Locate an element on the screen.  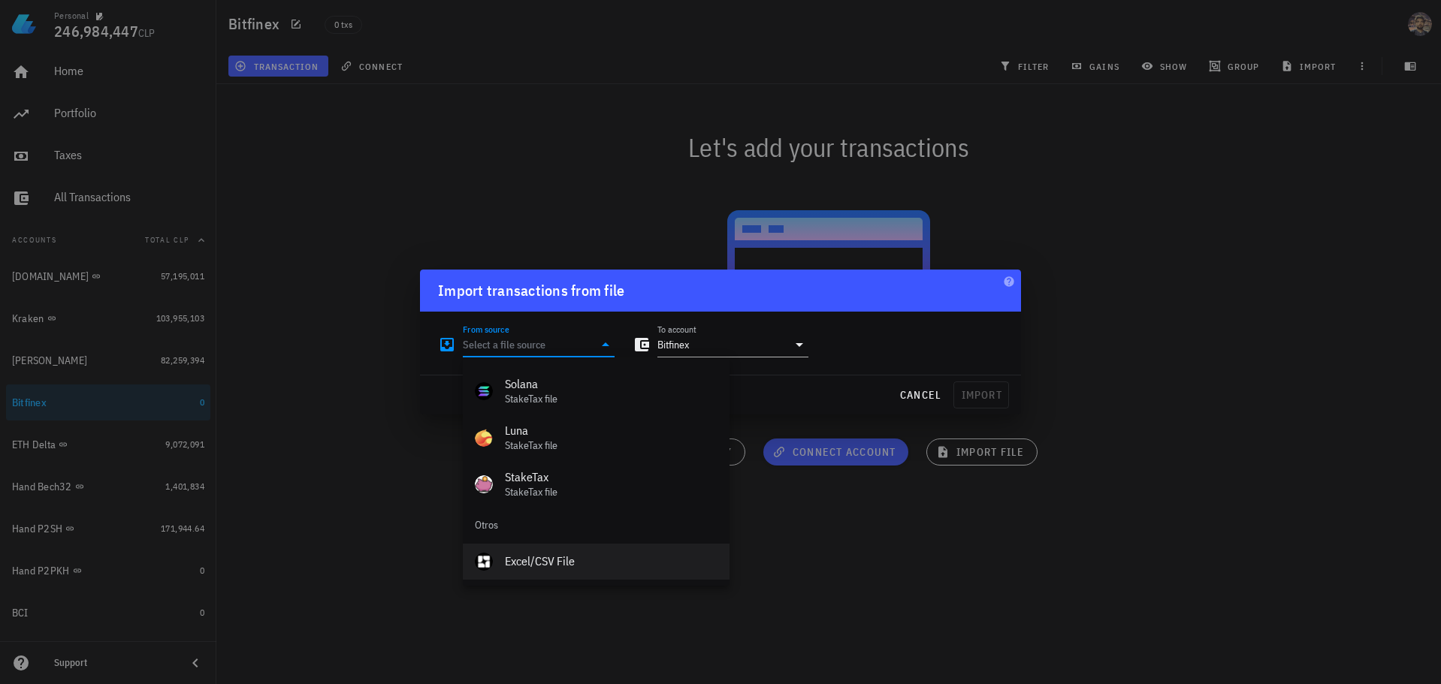
input: Select a file source is located at coordinates (528, 345).